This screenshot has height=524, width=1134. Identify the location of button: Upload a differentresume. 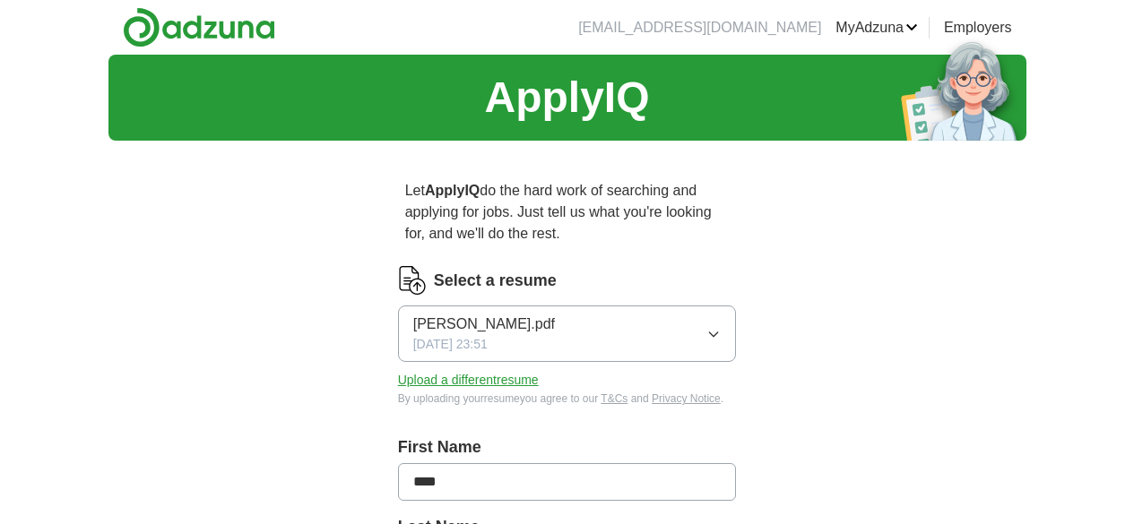
(468, 380).